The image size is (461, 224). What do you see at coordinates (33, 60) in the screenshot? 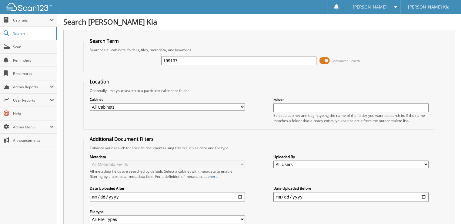
I see `span: Reminders` at bounding box center [33, 60].